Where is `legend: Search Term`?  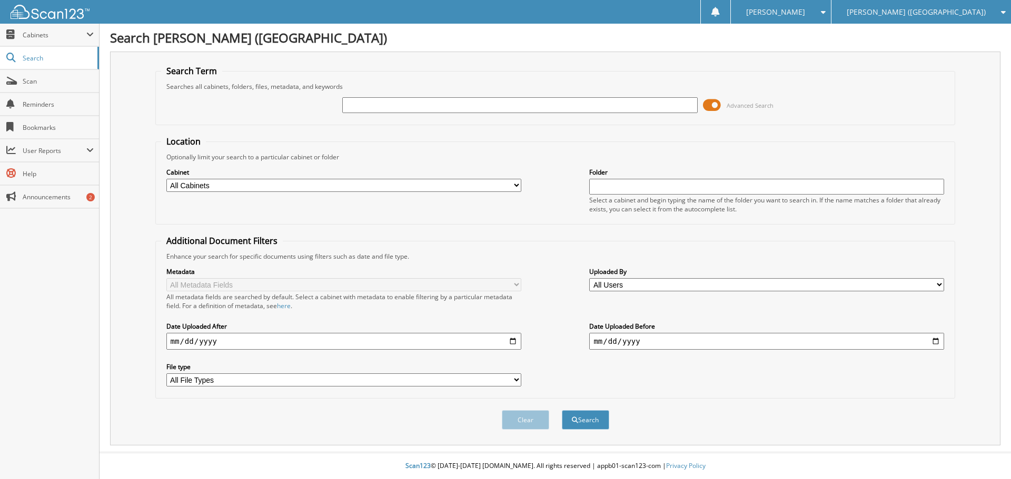 legend: Search Term is located at coordinates (192, 71).